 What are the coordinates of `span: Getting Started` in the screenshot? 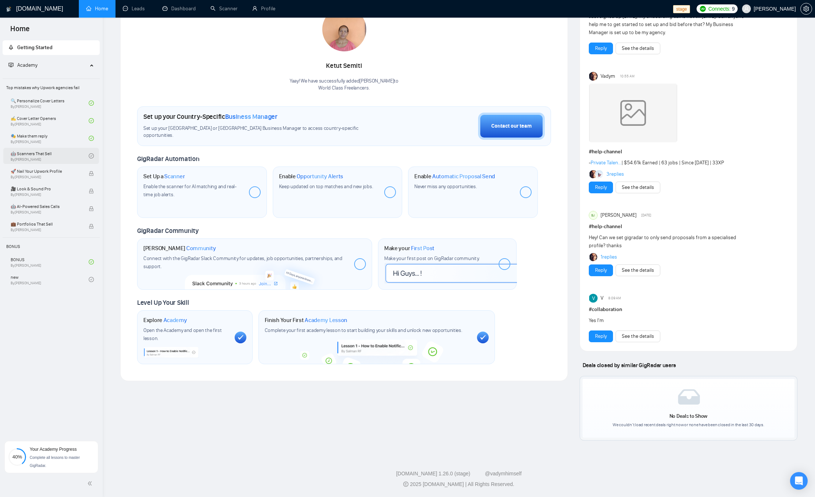 It's located at (35, 47).